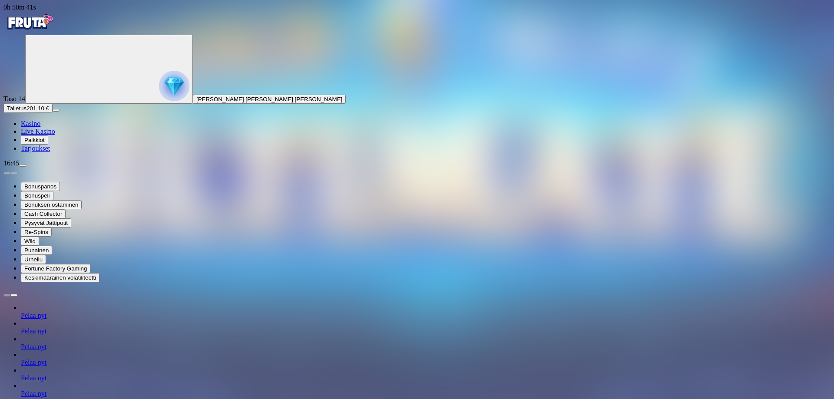  What do you see at coordinates (30, 241) in the screenshot?
I see `button: Wild` at bounding box center [30, 241].